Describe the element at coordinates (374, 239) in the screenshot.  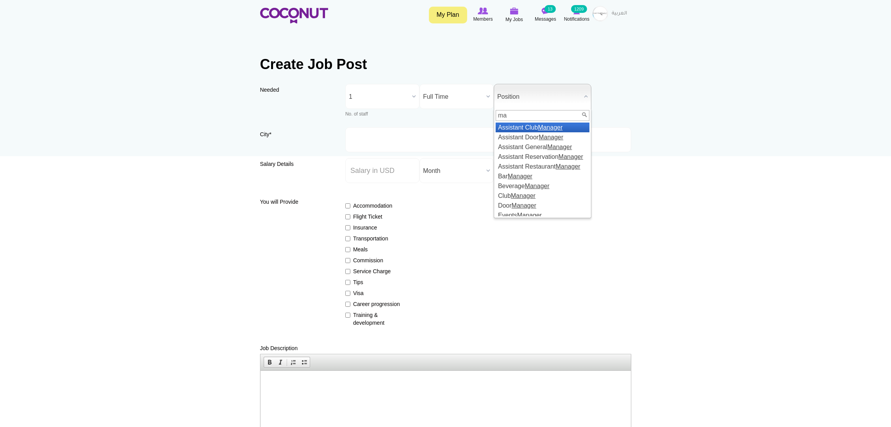
I see `label: Transportation` at that location.